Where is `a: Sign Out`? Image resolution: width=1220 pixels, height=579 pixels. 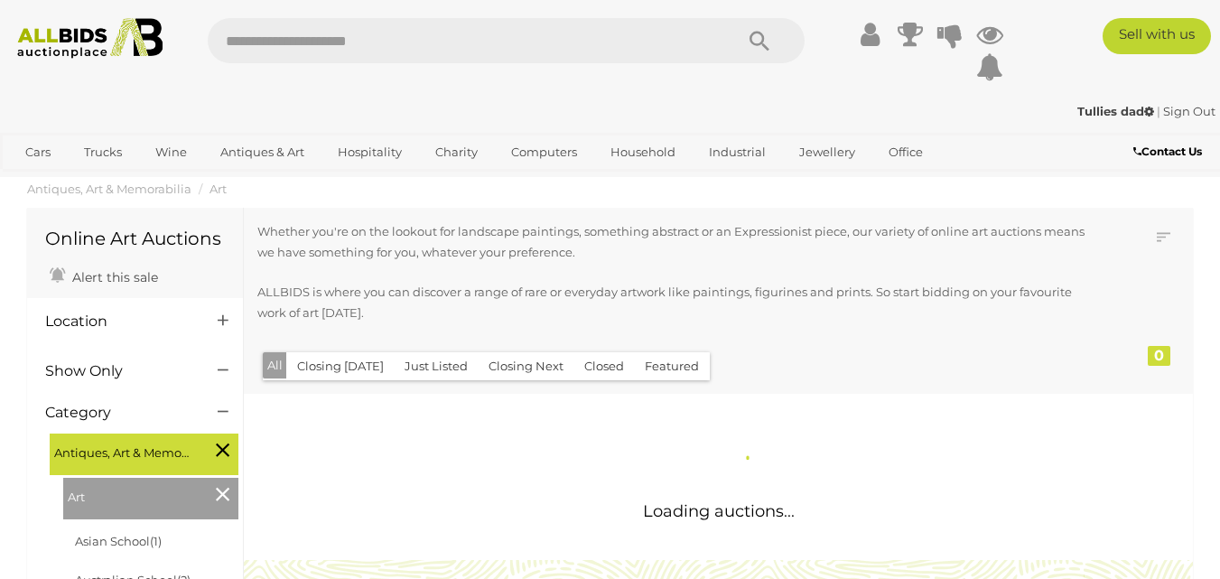
a: Sign Out is located at coordinates (1189, 111).